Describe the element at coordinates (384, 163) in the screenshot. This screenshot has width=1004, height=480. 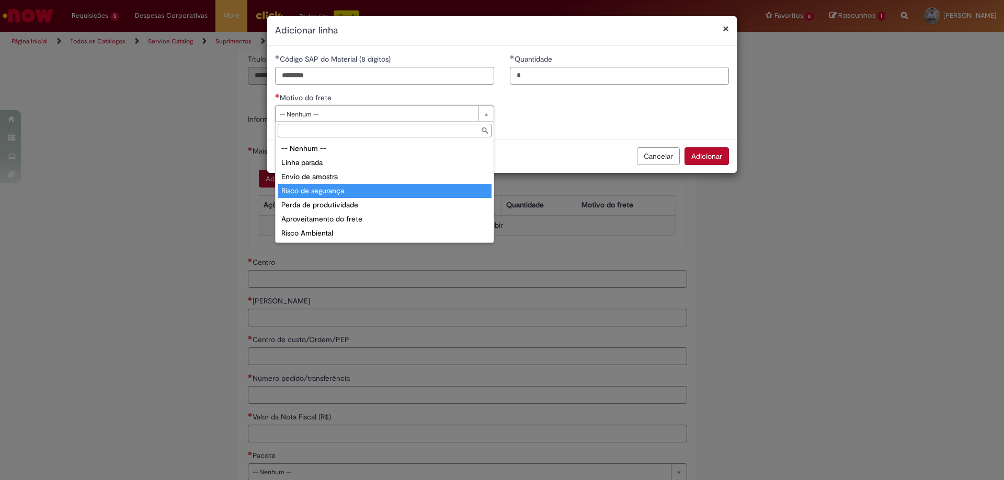
I see `div: Linha parada` at that location.